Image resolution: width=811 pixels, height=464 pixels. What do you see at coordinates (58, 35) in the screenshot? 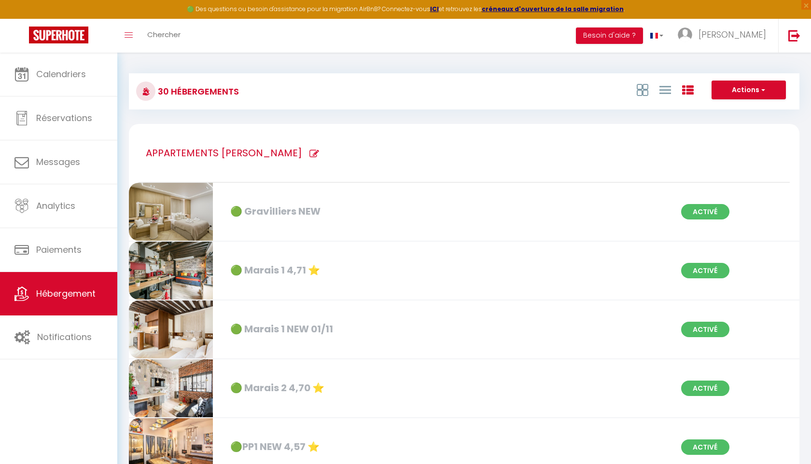
I see `img: Super Booking` at bounding box center [58, 35].